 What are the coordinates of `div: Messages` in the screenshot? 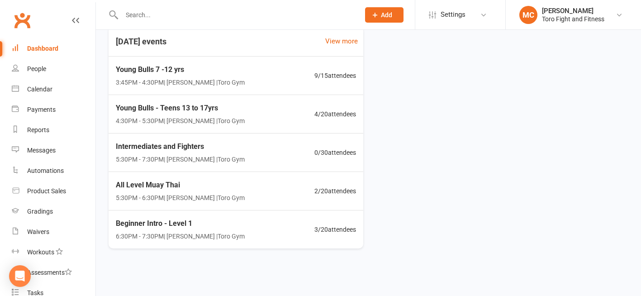 It's located at (41, 150).